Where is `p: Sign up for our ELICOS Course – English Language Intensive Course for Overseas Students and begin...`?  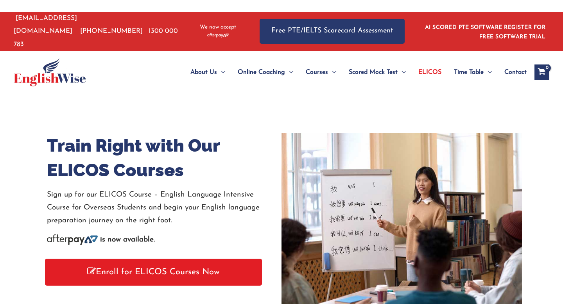 p: Sign up for our ELICOS Course – English Language Intensive Course for Overseas Students and begin... is located at coordinates (161, 208).